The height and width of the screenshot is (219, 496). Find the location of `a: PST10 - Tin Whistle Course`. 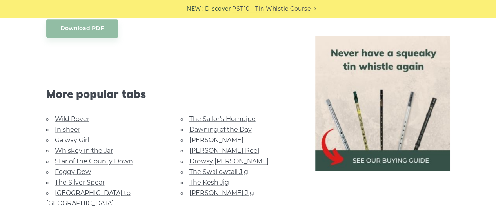

a: PST10 - Tin Whistle Course is located at coordinates (271, 9).